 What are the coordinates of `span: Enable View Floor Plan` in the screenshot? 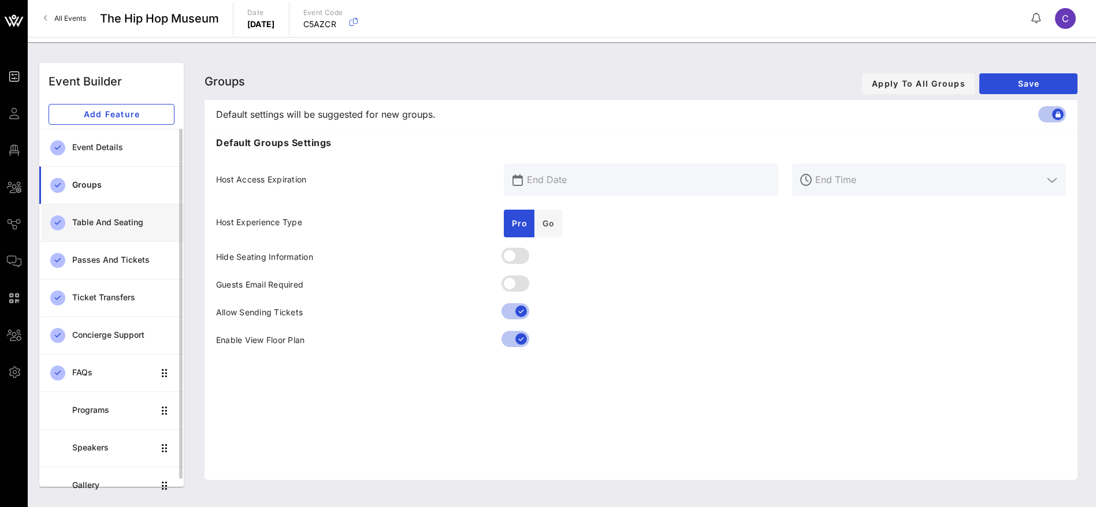 It's located at (261, 340).